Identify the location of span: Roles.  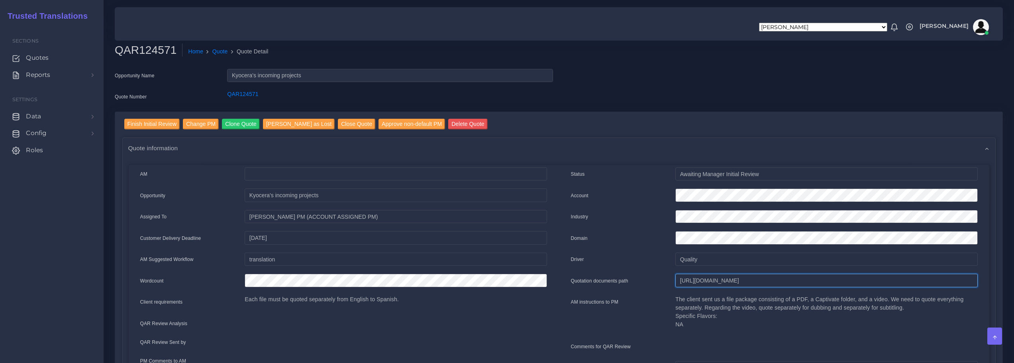
(34, 150).